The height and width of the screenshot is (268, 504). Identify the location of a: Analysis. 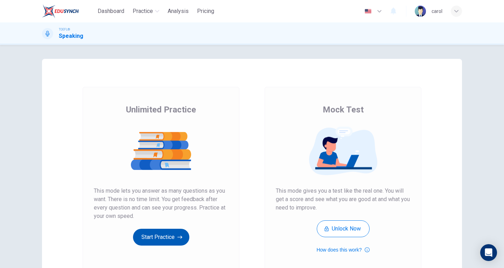
(178, 11).